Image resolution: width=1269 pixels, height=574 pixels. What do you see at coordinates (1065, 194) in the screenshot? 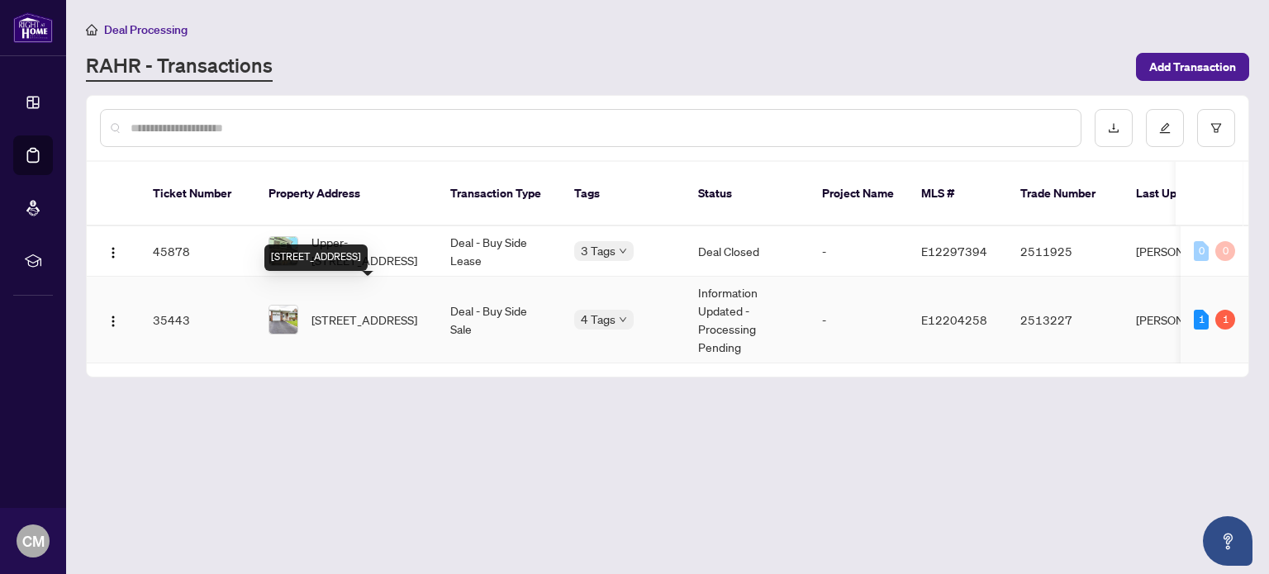
I see `th: Trade Number` at bounding box center [1065, 194].